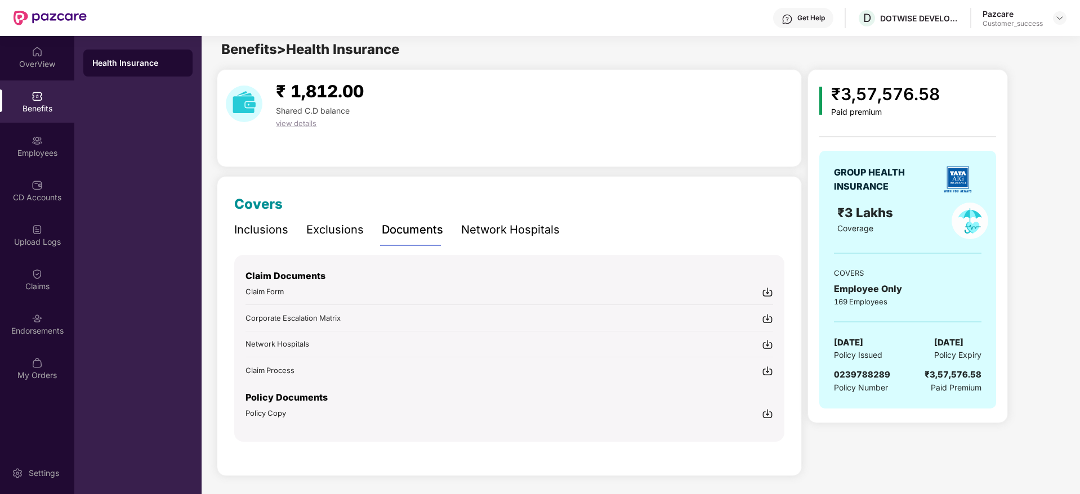 The width and height of the screenshot is (1080, 494). What do you see at coordinates (862, 374) in the screenshot?
I see `span: 0239788289` at bounding box center [862, 374].